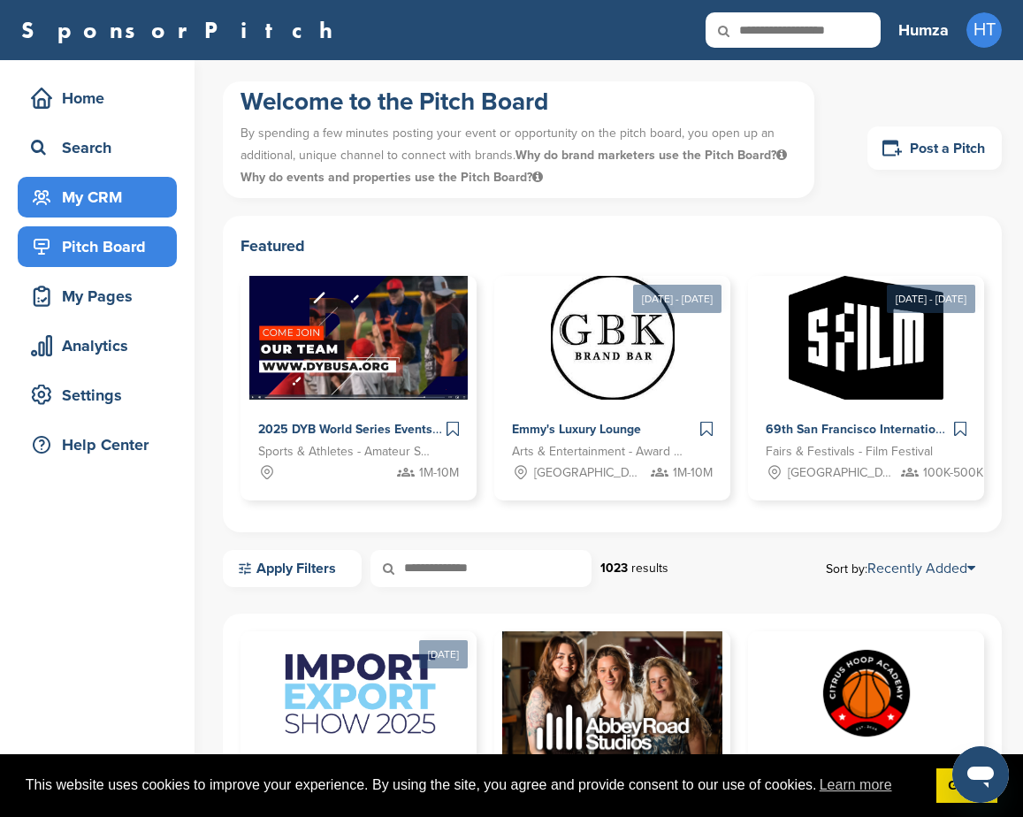  I want to click on a: My Pages, so click(97, 296).